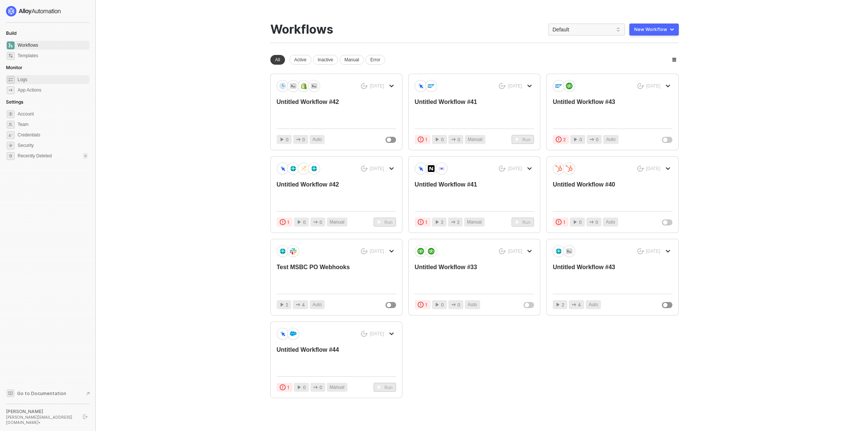 This screenshot has width=853, height=431. What do you see at coordinates (277, 60) in the screenshot?
I see `div: All` at bounding box center [277, 60].